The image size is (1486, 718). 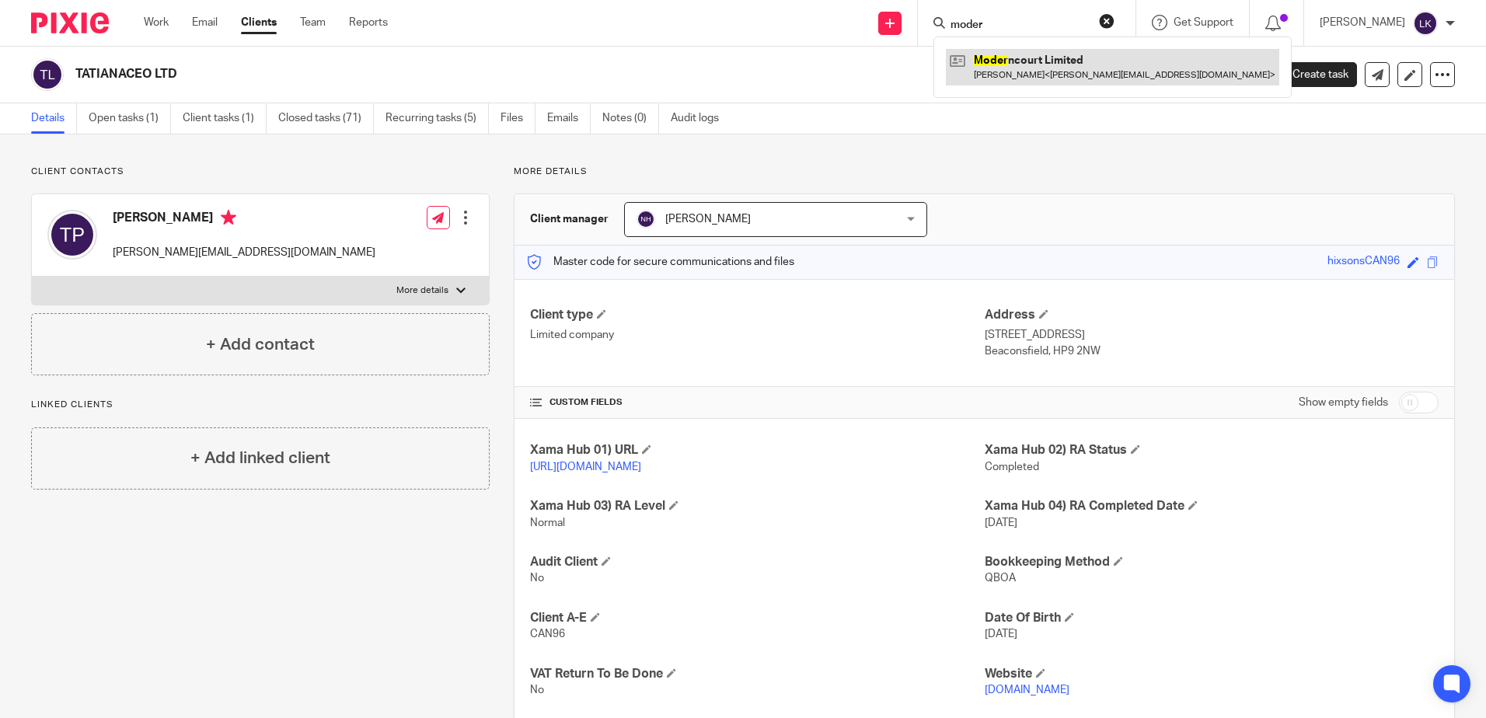 What do you see at coordinates (757, 402) in the screenshot?
I see `h4: CUSTOM FIELDS` at bounding box center [757, 402].